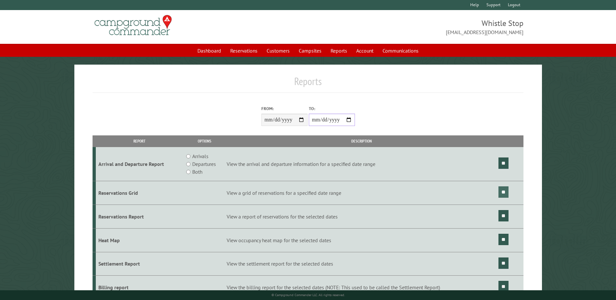  What do you see at coordinates (139, 216) in the screenshot?
I see `td: Reservations Report` at bounding box center [139, 216].